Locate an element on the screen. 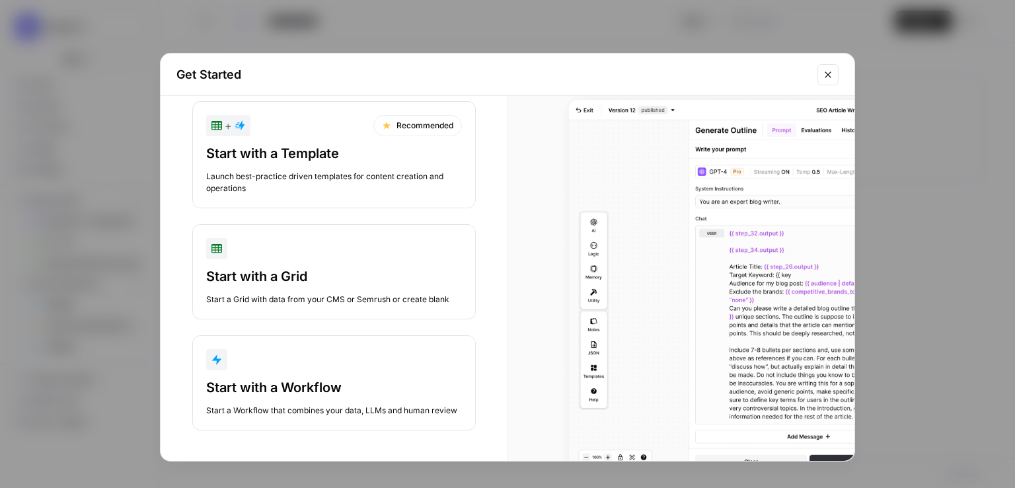 The width and height of the screenshot is (1015, 488). div: Launch best-practice driven templates for content creation and operations is located at coordinates (334, 182).